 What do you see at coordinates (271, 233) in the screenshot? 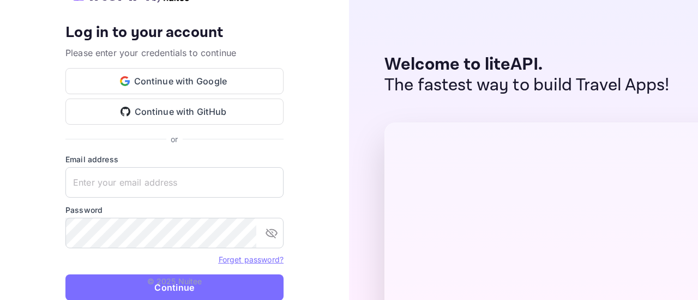
I see `button: toggle password visibility` at bounding box center [271, 233].